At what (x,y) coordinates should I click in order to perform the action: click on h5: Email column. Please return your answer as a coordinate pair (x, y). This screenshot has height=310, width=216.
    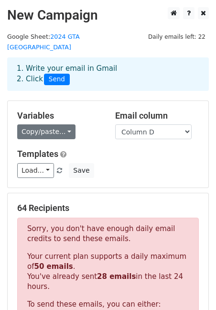
    Looking at the image, I should click on (157, 116).